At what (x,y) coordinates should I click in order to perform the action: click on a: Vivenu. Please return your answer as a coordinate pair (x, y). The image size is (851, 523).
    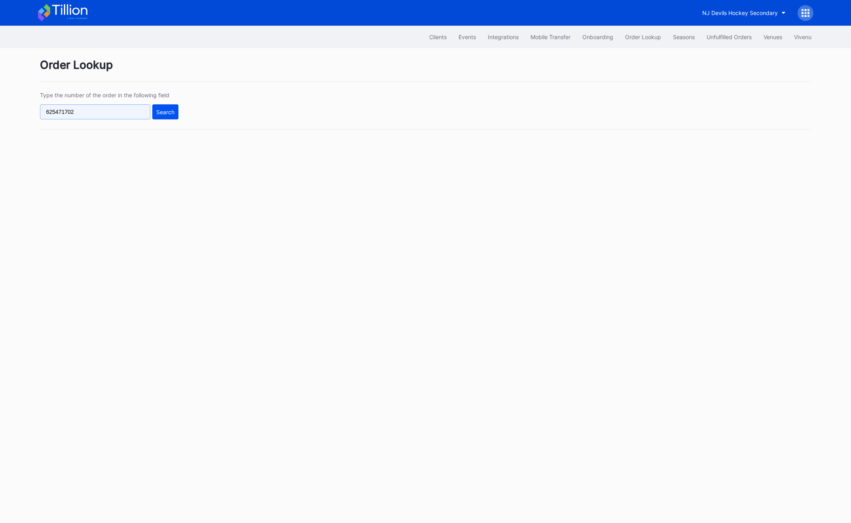
    Looking at the image, I should click on (803, 37).